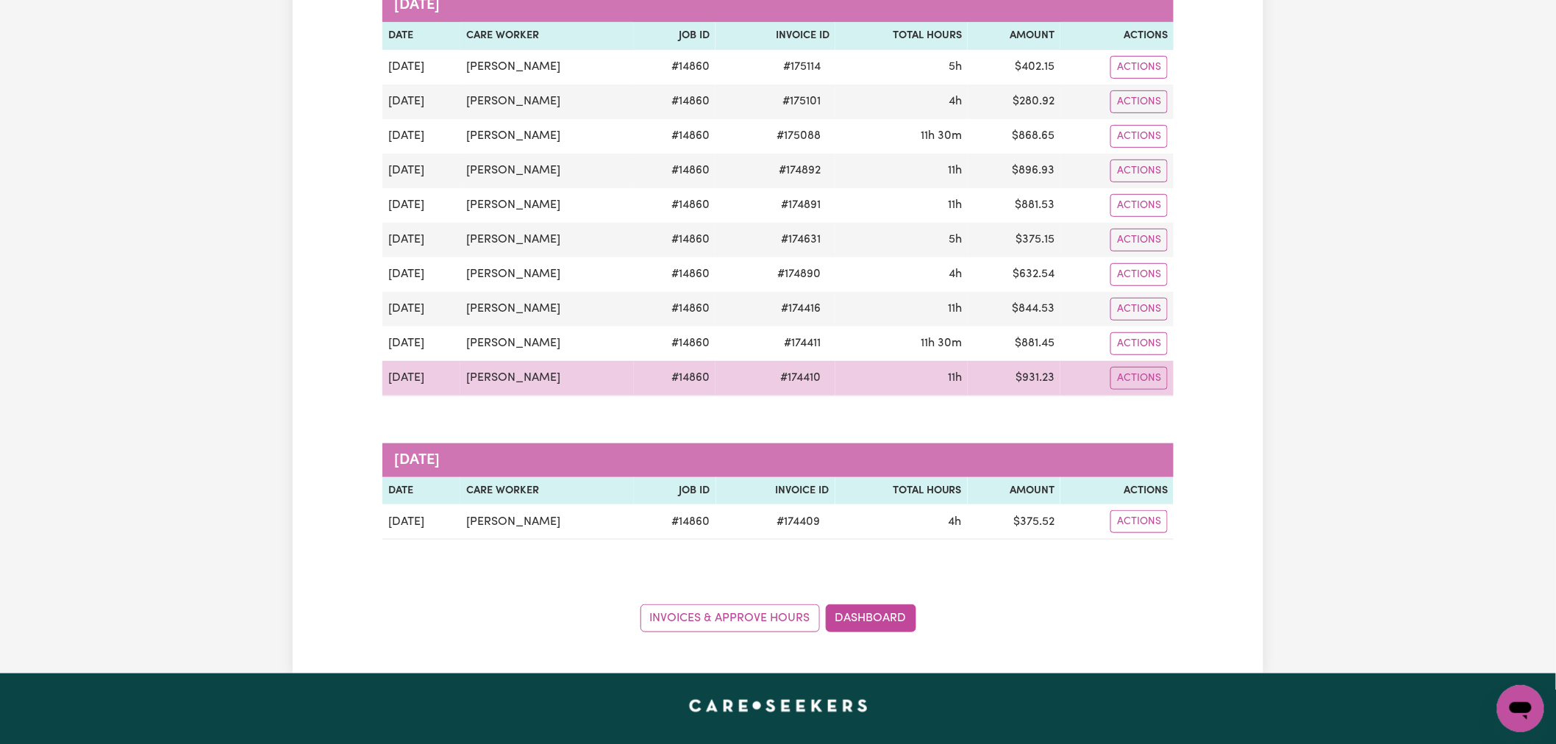 The width and height of the screenshot is (1556, 744). What do you see at coordinates (1014, 309) in the screenshot?
I see `td: $ 844.53` at bounding box center [1014, 309].